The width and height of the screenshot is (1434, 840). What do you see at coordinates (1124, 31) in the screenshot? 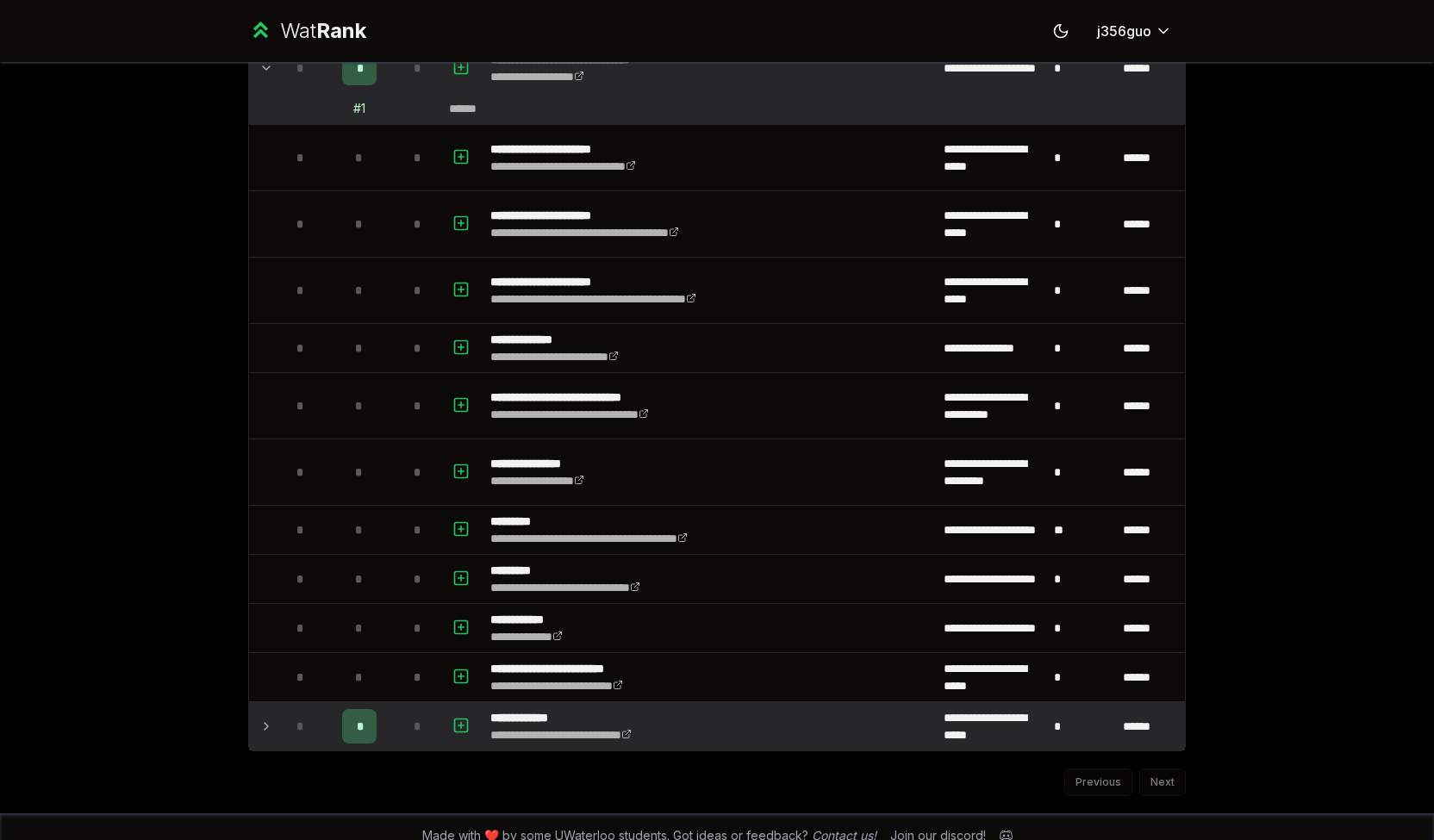
I see `span: j356guo` at bounding box center [1124, 31].